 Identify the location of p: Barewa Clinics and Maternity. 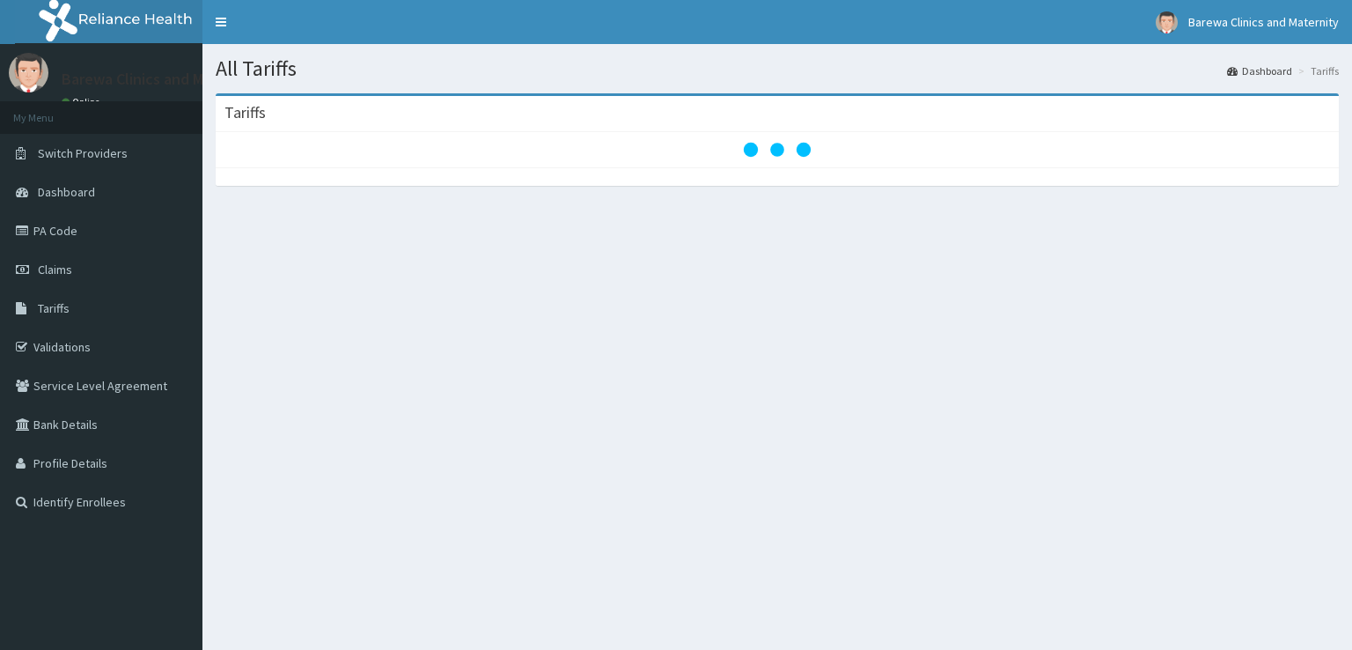
(160, 79).